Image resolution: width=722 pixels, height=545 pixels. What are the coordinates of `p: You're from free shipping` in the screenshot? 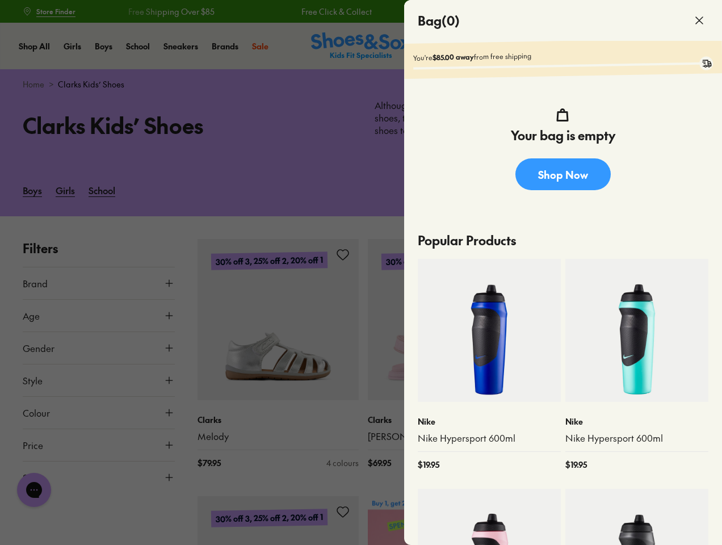 It's located at (563, 55).